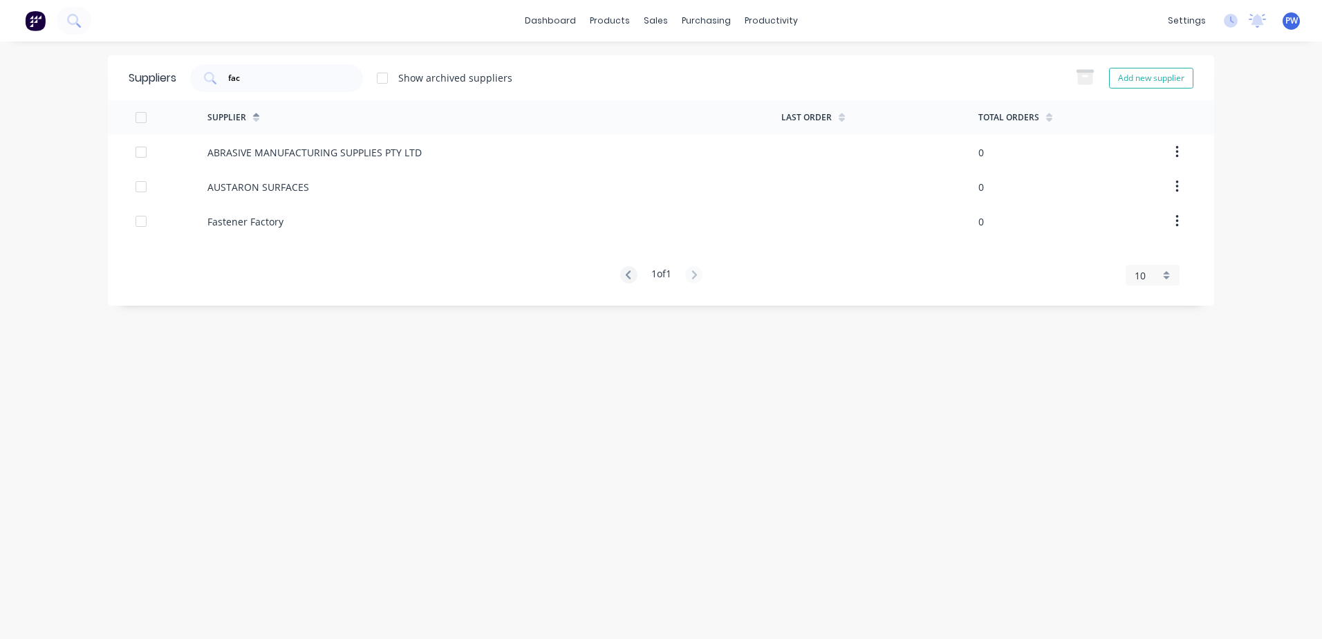 This screenshot has width=1322, height=639. I want to click on div: ABRASIVE MANUFACTURING SUPPLIES PTY LTD, so click(315, 152).